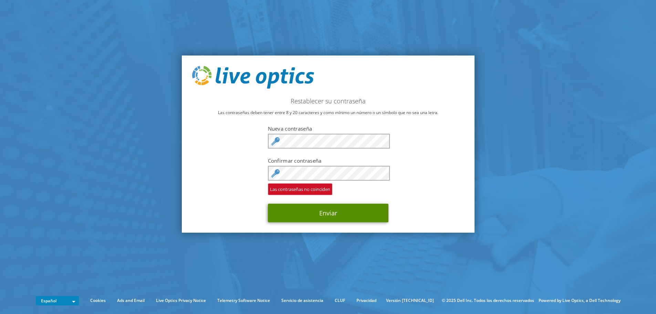 Image resolution: width=656 pixels, height=314 pixels. What do you see at coordinates (366, 300) in the screenshot?
I see `a: Privacidad` at bounding box center [366, 300].